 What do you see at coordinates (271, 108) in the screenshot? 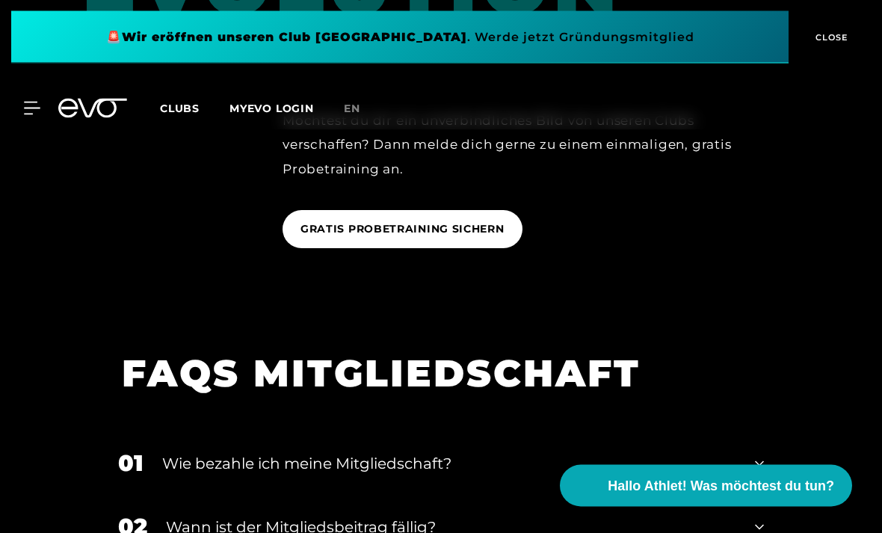
I see `a: MYEVO LOGIN` at bounding box center [271, 108].